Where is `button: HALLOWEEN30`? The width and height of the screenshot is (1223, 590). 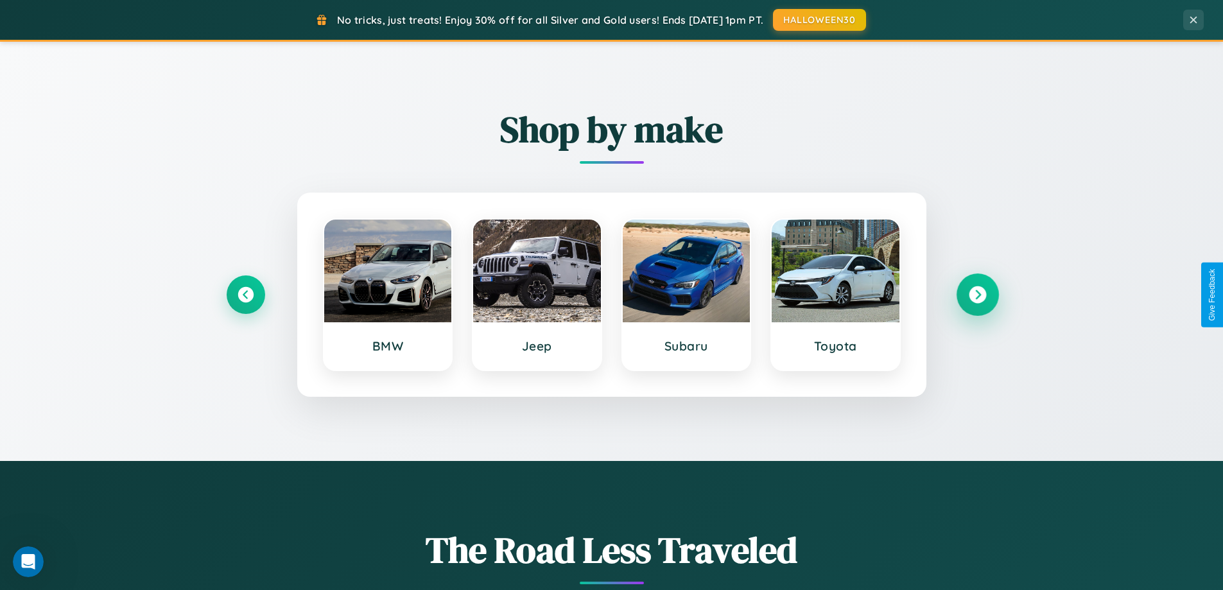
button: HALLOWEEN30 is located at coordinates (819, 20).